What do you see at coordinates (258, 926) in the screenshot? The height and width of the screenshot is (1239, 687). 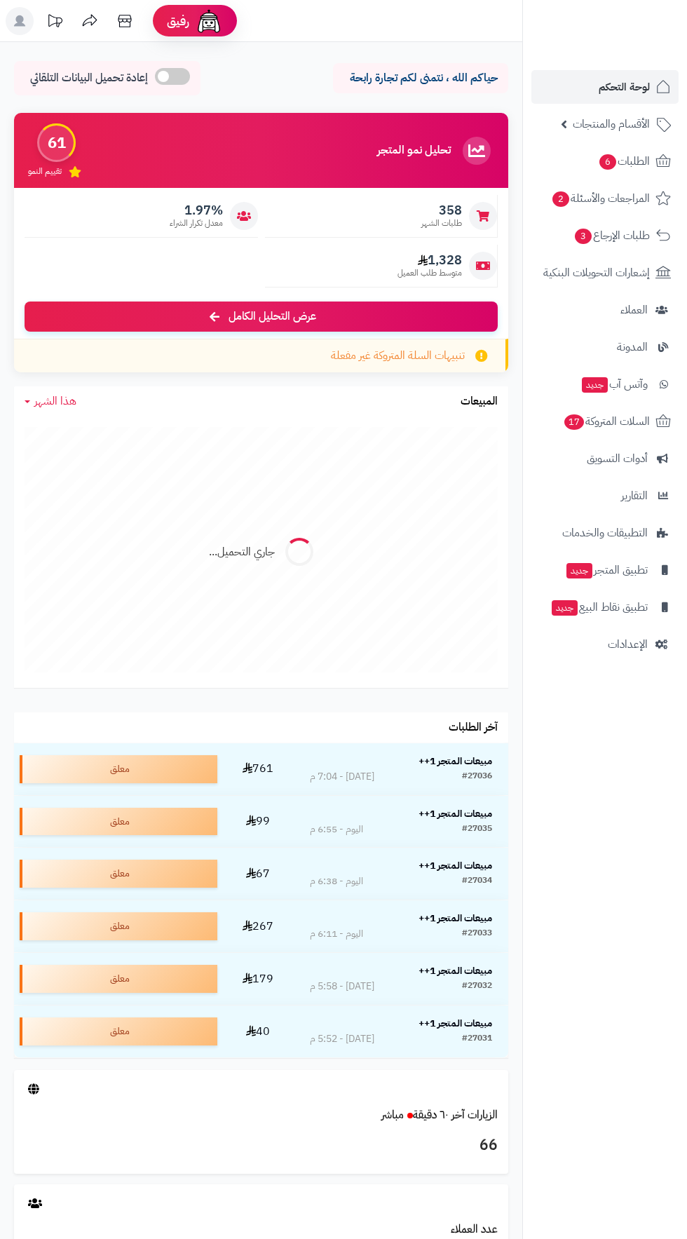 I see `td: 267` at bounding box center [258, 926].